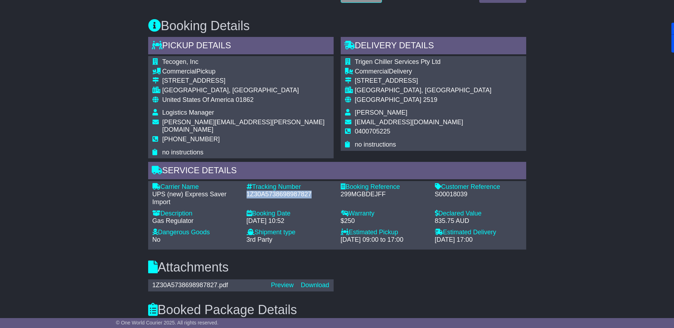  Describe the element at coordinates (478, 195) in the screenshot. I see `div: S00018039` at that location.